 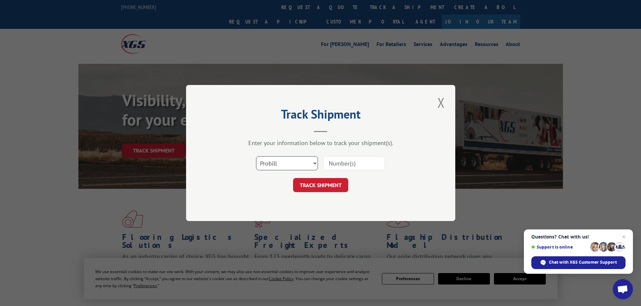 What do you see at coordinates (578, 237) in the screenshot?
I see `span: Questions? Chat with us!` at bounding box center [578, 237].